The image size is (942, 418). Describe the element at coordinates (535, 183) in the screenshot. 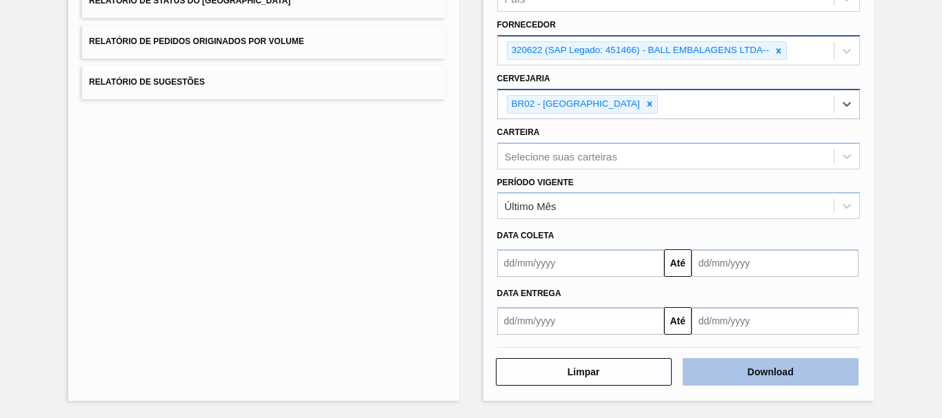

I see `label: Período Vigente` at that location.